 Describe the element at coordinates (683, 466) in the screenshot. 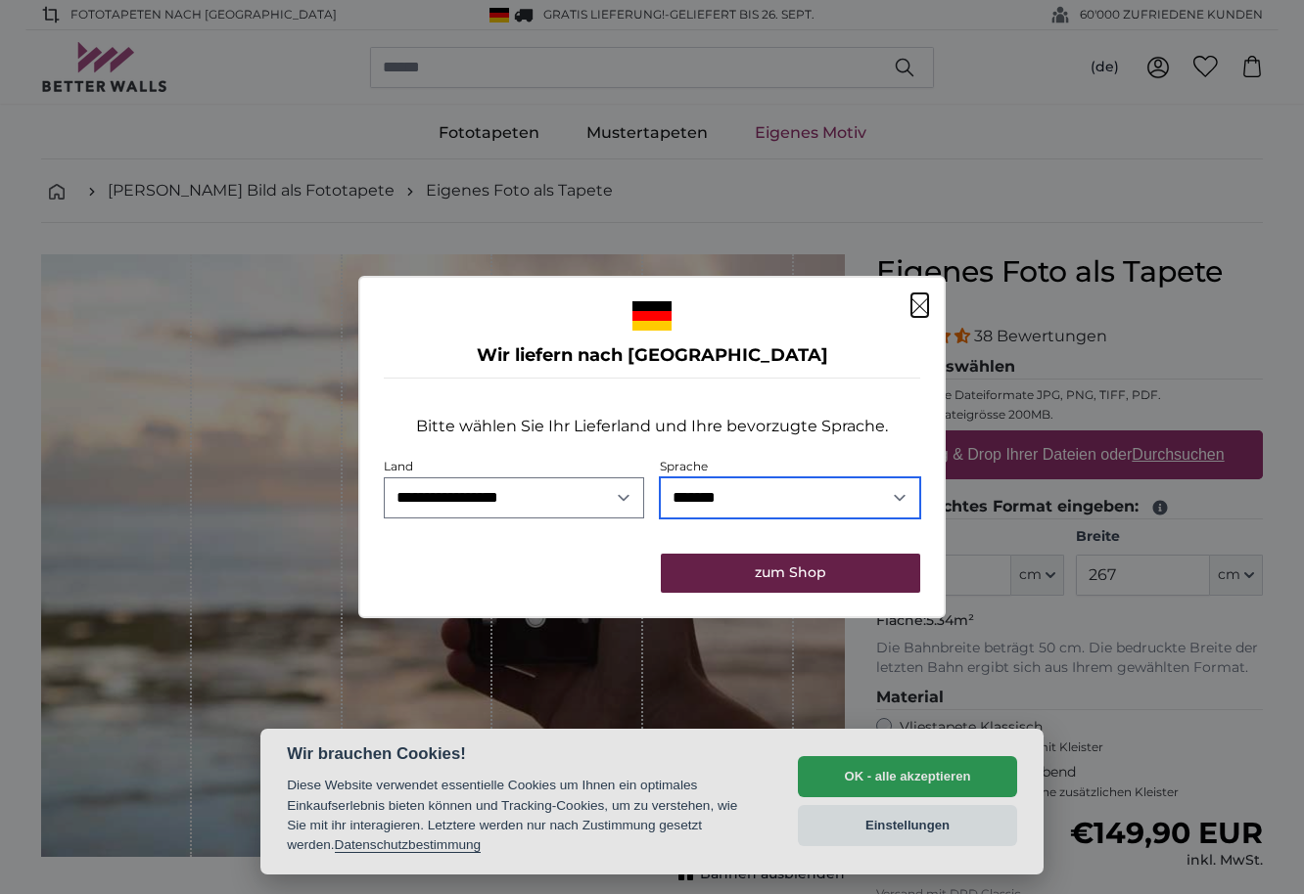

I see `label: Sprache` at that location.